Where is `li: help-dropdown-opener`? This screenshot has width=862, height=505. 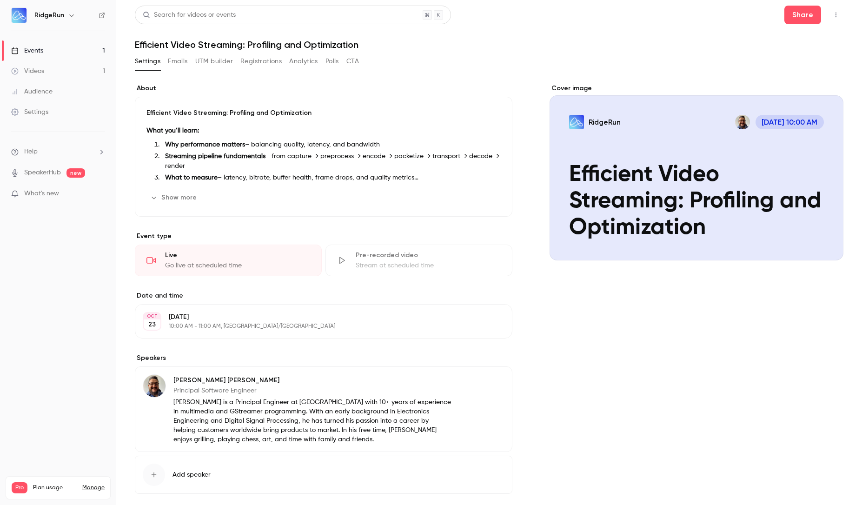 li: help-dropdown-opener is located at coordinates (58, 152).